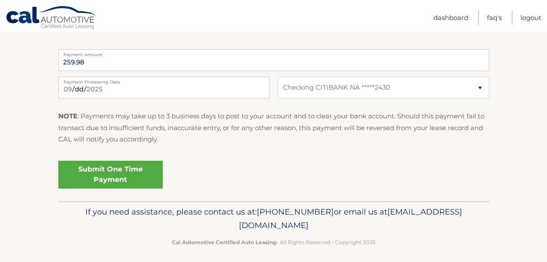  Describe the element at coordinates (51, 18) in the screenshot. I see `a: Cal Automotive` at that location.